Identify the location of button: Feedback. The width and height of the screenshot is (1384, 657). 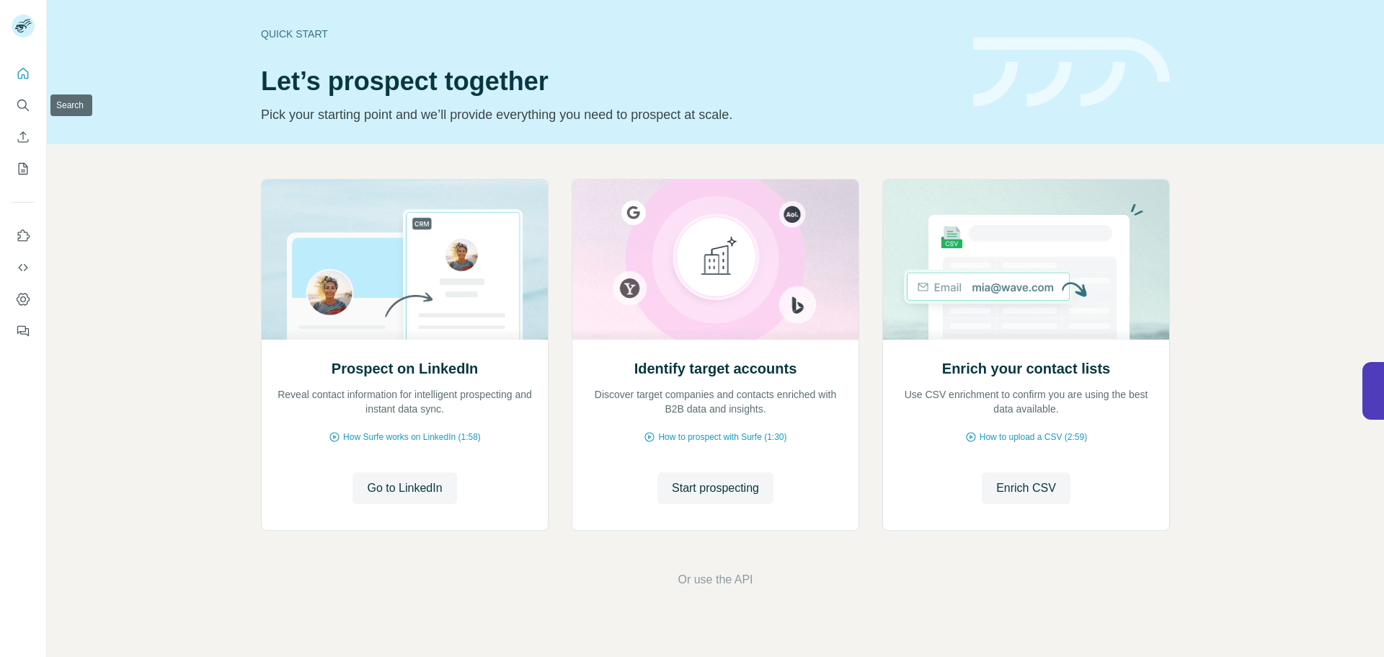
(23, 331).